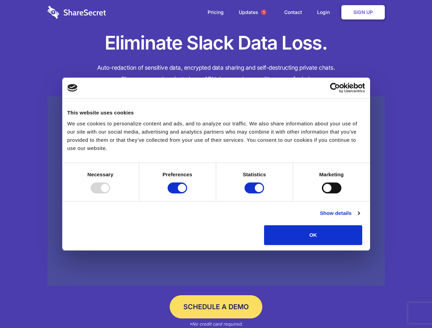  Describe the element at coordinates (216, 12) in the screenshot. I see `a: Pricing` at that location.